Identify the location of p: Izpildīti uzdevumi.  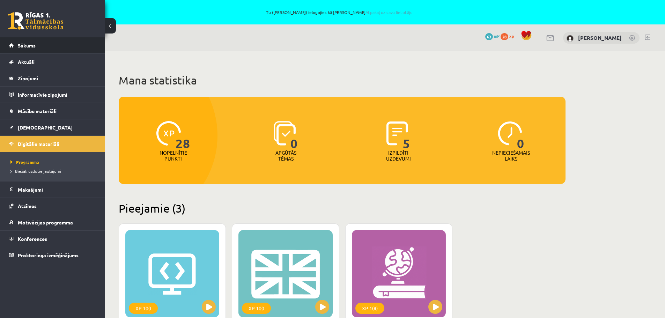
(398, 156).